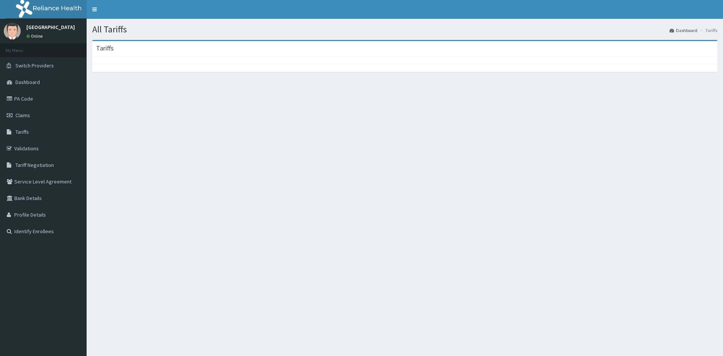 This screenshot has height=356, width=723. What do you see at coordinates (35, 165) in the screenshot?
I see `span: Tariff Negotiation` at bounding box center [35, 165].